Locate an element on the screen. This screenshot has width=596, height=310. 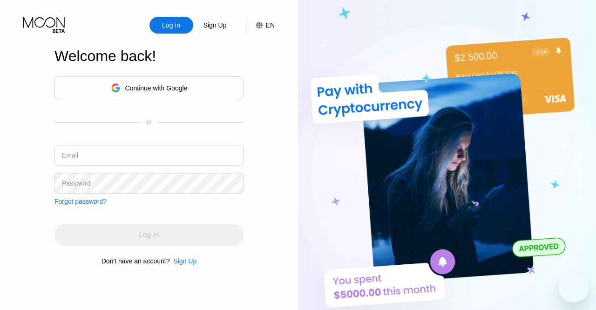
div: Log In is located at coordinates (171, 25).